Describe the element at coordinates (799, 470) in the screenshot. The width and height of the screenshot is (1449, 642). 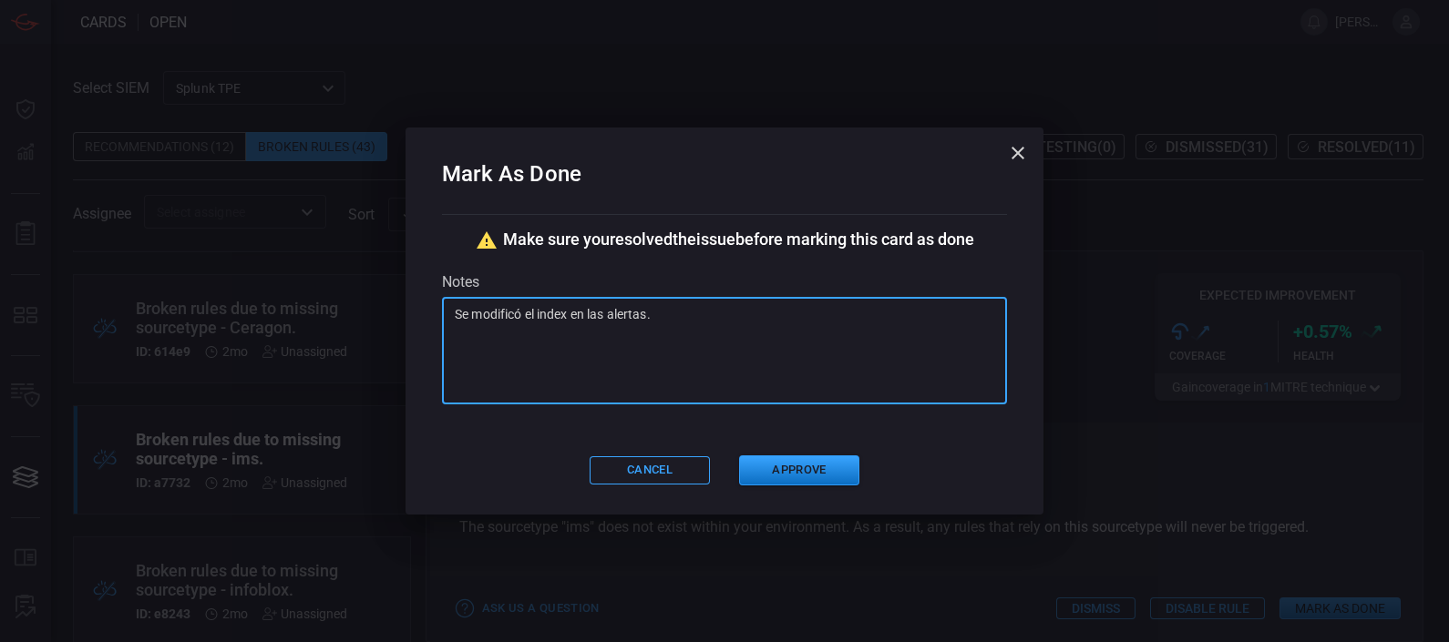
I see `button: Approve` at that location.